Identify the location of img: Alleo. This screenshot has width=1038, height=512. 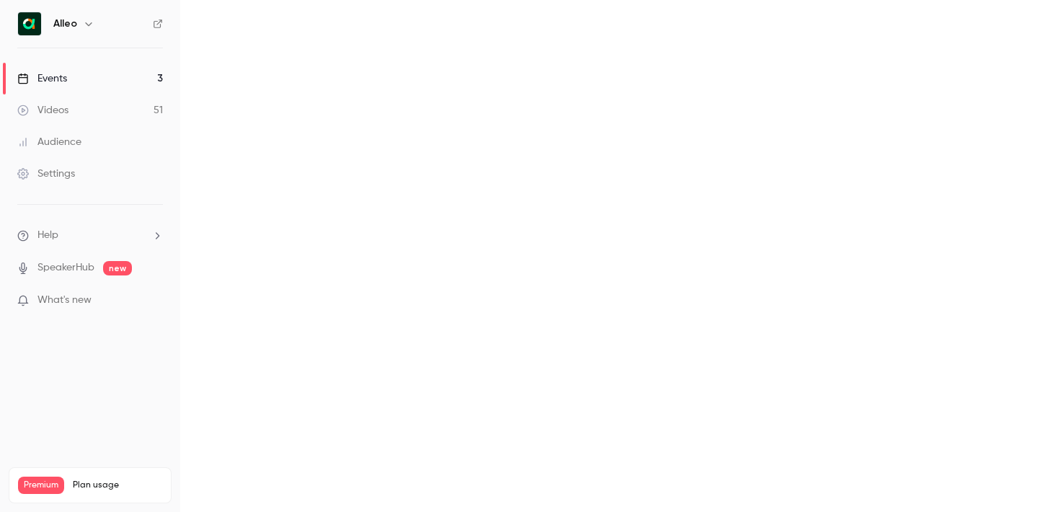
(30, 24).